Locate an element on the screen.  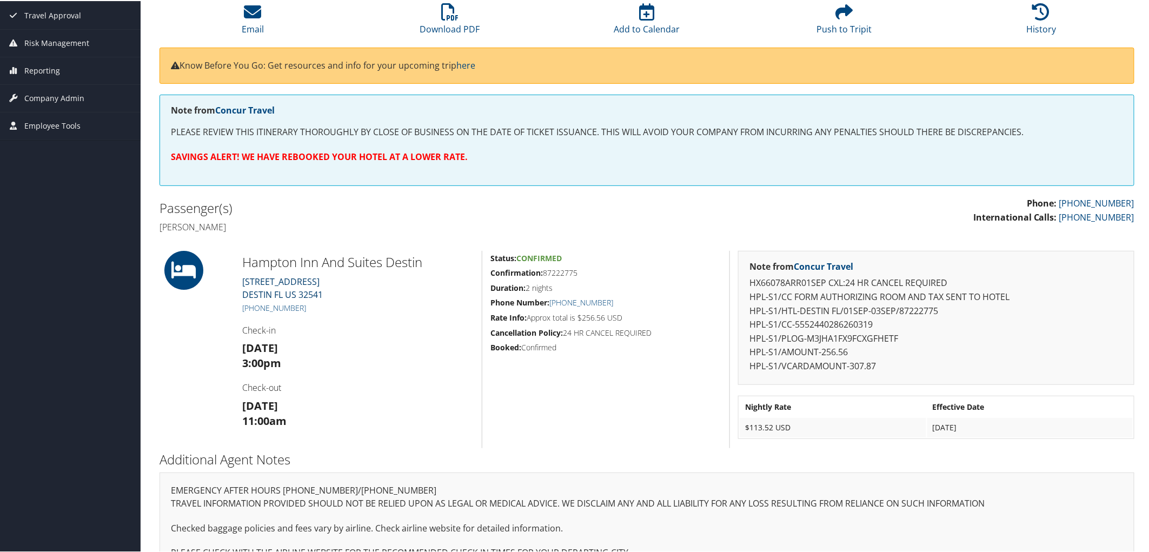
h2: Additional Agent Notes is located at coordinates (647, 459).